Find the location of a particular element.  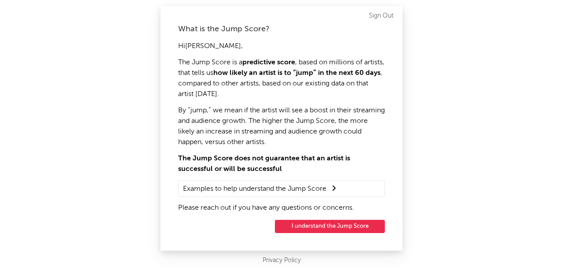

strong: how likely an artist is to “jump” in the next 60 days is located at coordinates (297, 73).